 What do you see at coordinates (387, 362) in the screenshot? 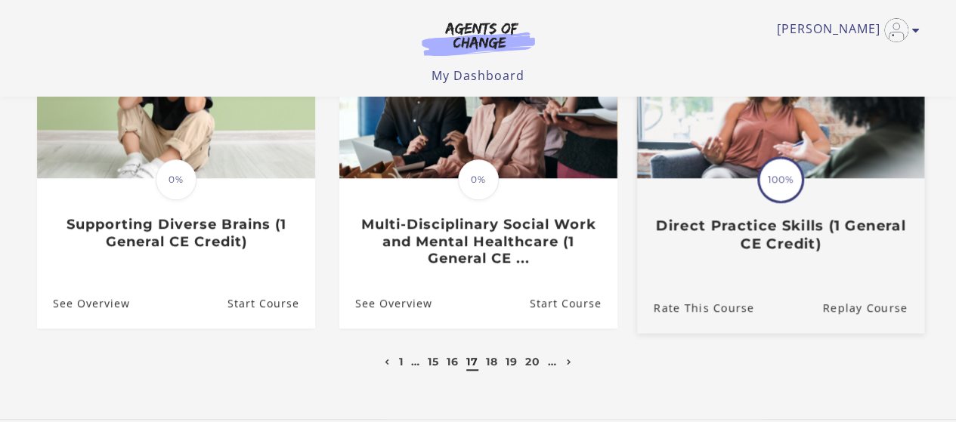
I see `a: Previous page` at bounding box center [387, 362].